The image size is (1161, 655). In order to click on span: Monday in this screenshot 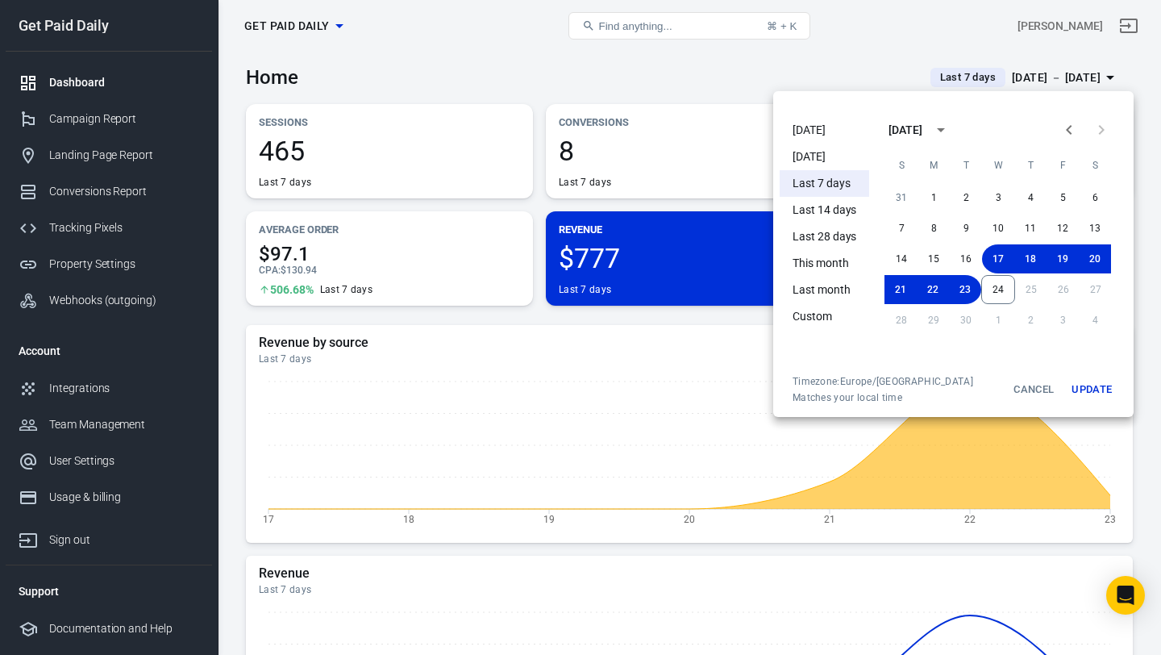, I will do `click(934, 165)`.